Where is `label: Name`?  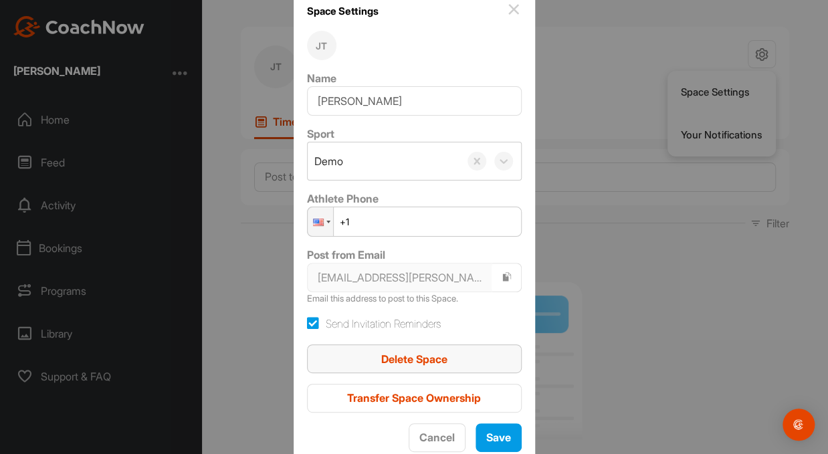
label: Name is located at coordinates (322, 78).